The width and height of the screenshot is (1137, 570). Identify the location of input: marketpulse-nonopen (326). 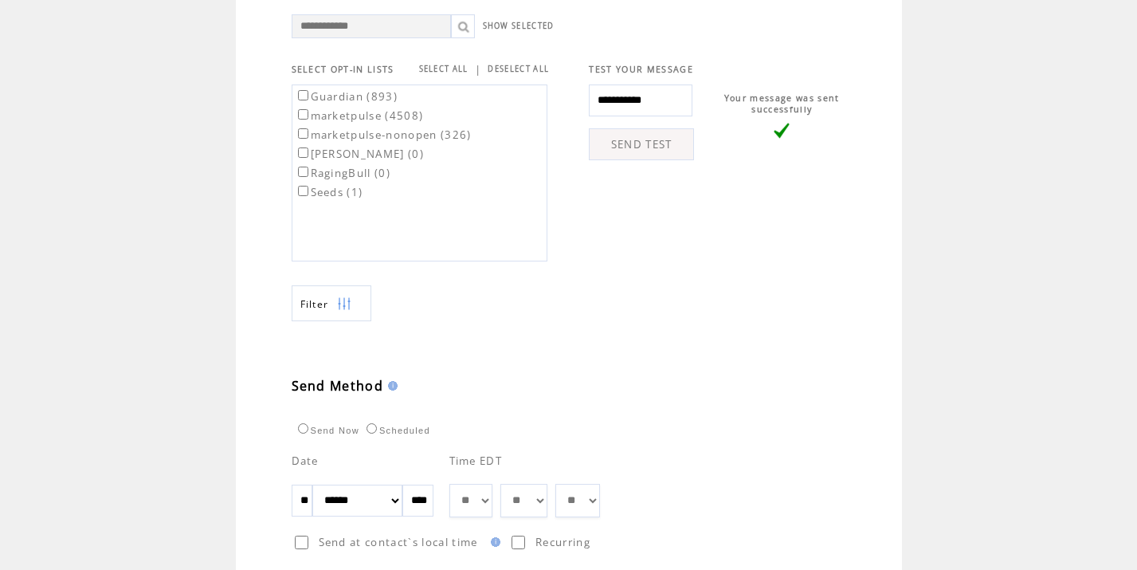
(303, 133).